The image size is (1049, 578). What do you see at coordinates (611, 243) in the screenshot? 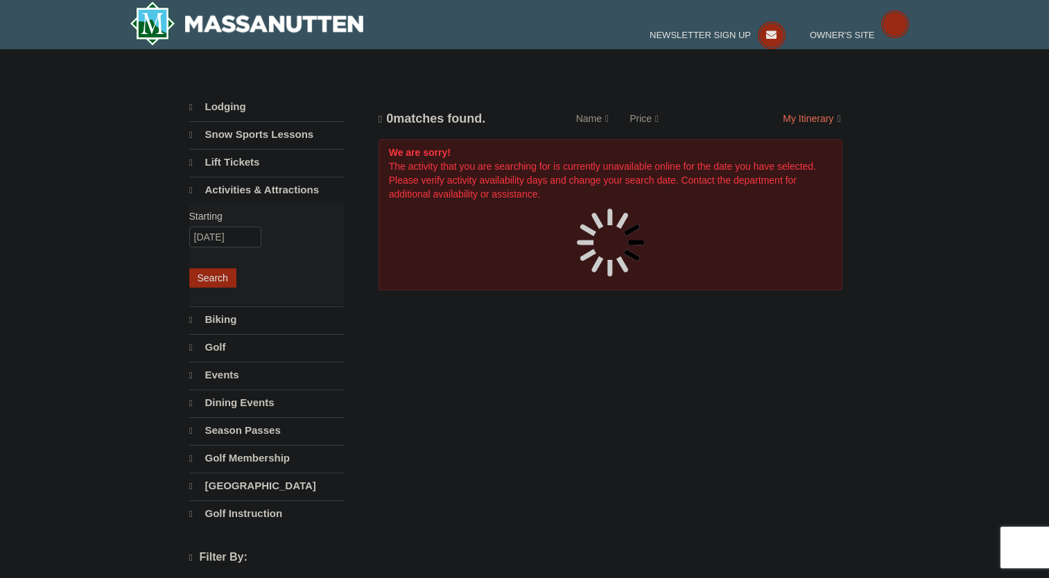
I see `img: spinner.gif` at bounding box center [611, 243].